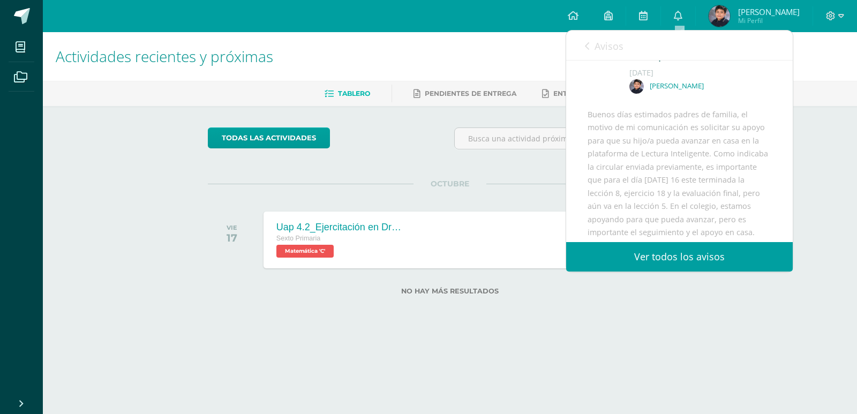 This screenshot has height=414, width=857. I want to click on div: 17, so click(232, 238).